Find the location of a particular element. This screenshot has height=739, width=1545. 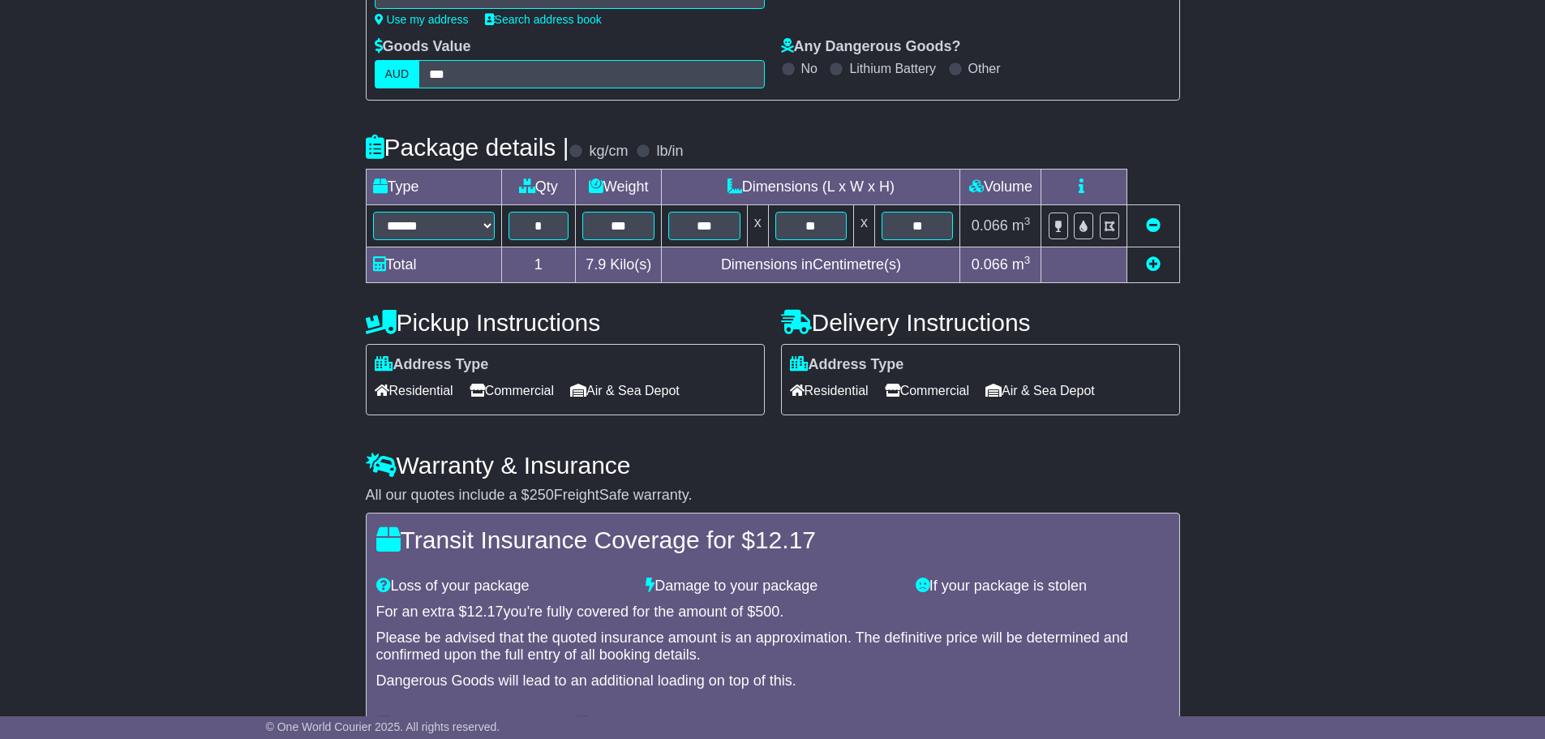

label: Yes, add insurance cover is located at coordinates (478, 723).